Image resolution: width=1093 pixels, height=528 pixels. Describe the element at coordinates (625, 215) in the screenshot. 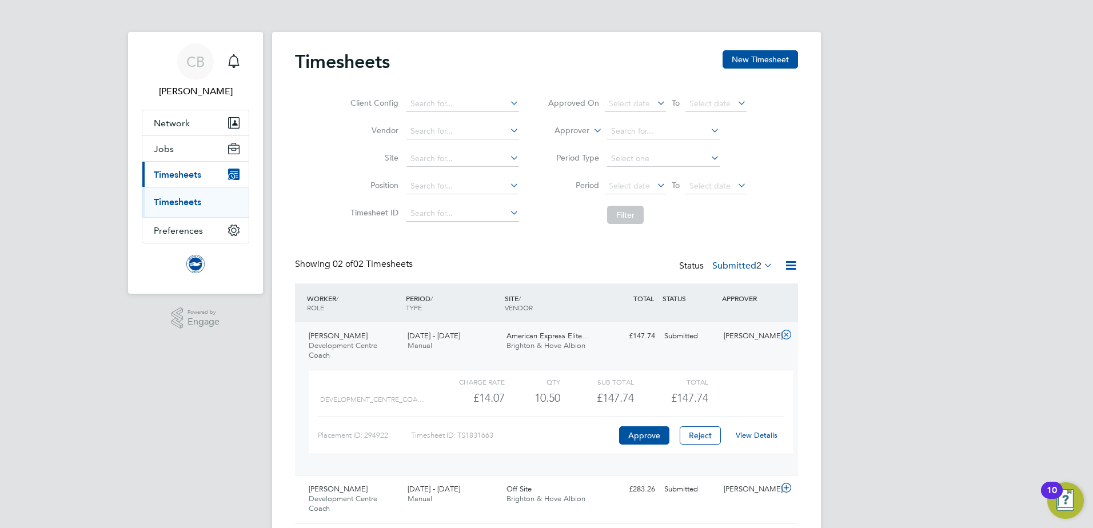

I see `button: Filter` at that location.